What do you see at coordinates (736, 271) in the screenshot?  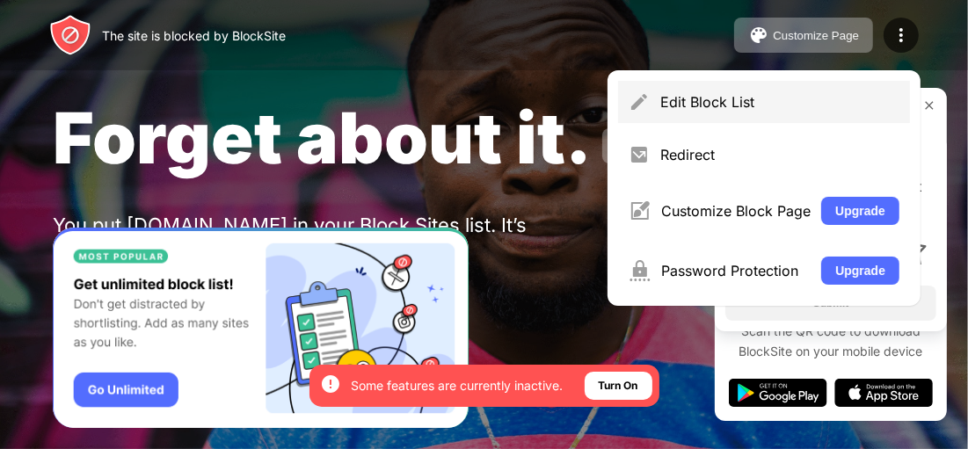 I see `div: Password Protection` at bounding box center [736, 271].